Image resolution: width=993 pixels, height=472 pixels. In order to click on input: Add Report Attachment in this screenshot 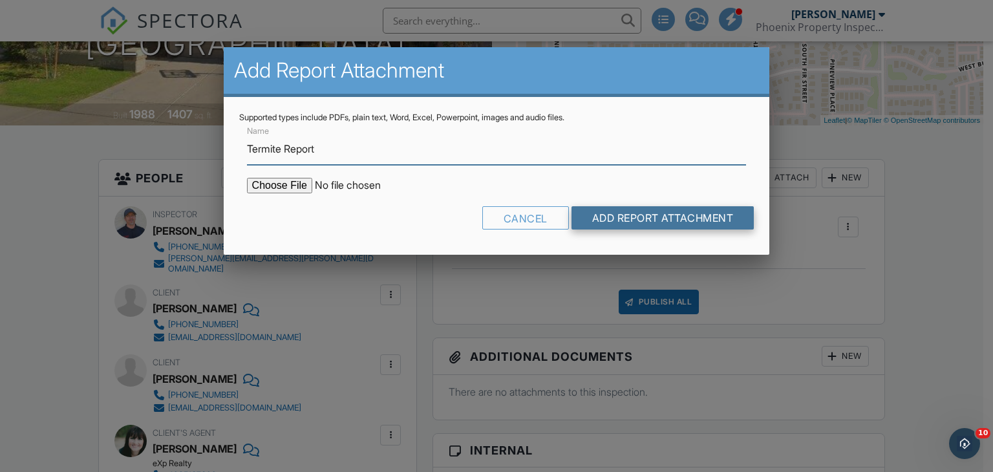, I will do `click(663, 218)`.